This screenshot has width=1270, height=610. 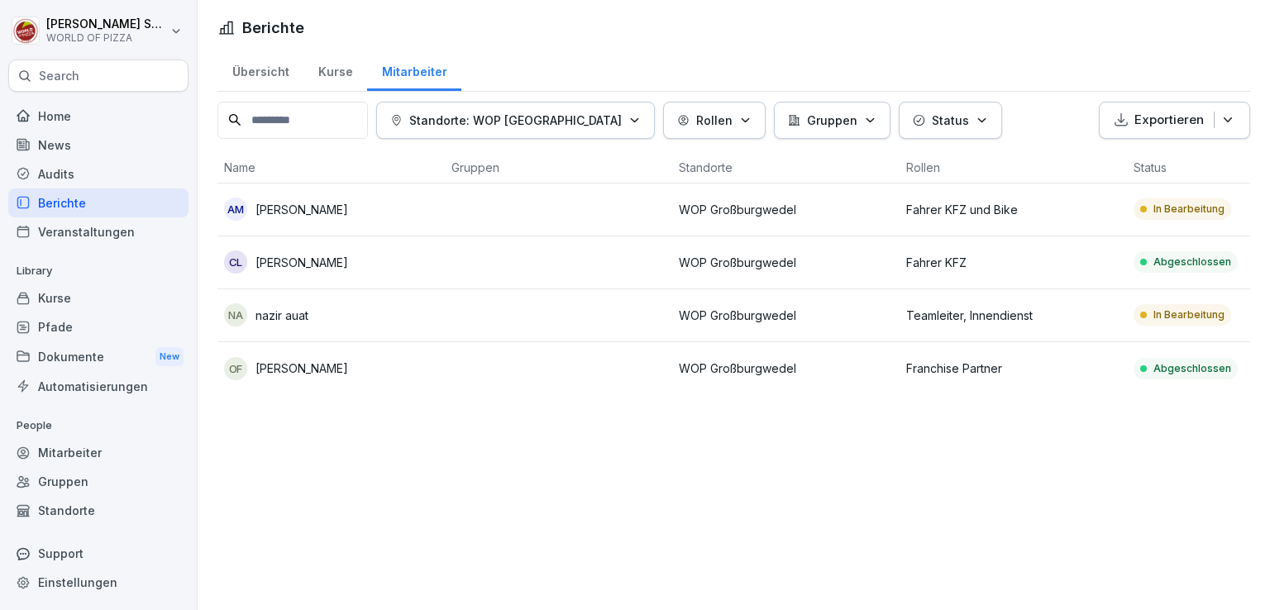 I want to click on p: Rollen, so click(x=714, y=120).